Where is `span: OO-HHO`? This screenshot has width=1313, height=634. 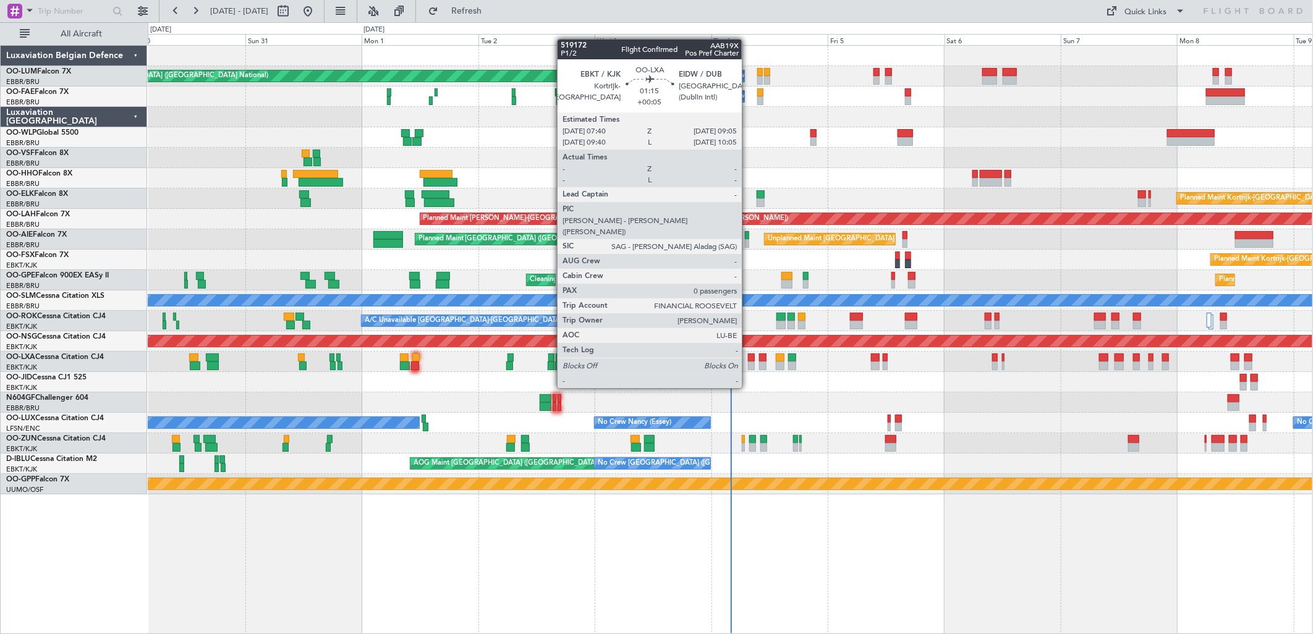 span: OO-HHO is located at coordinates (22, 174).